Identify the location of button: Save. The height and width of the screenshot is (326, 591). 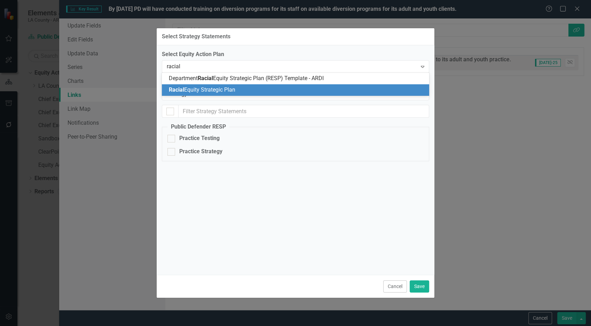
(420, 286).